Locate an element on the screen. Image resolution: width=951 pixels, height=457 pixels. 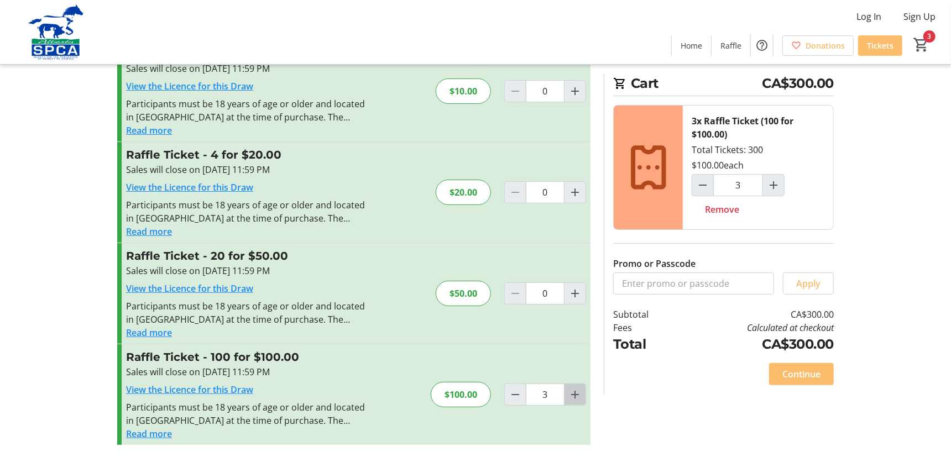
button: Sign Up is located at coordinates (920, 17).